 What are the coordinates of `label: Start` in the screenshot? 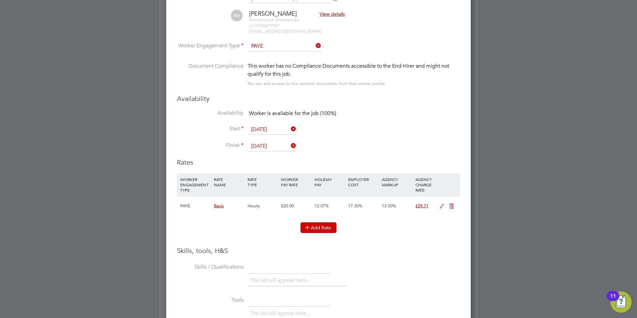 It's located at (210, 129).